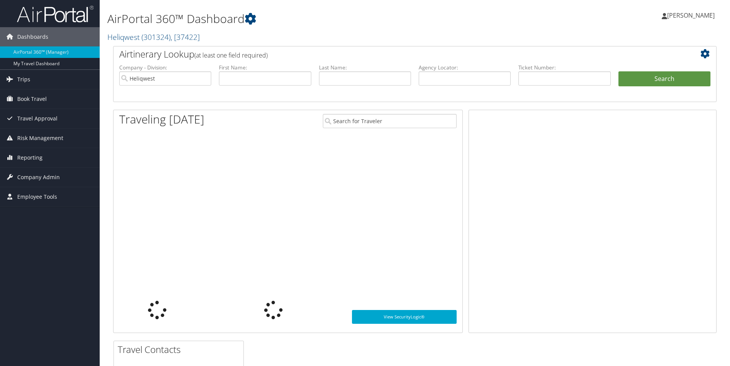  I want to click on span: Company Admin, so click(38, 177).